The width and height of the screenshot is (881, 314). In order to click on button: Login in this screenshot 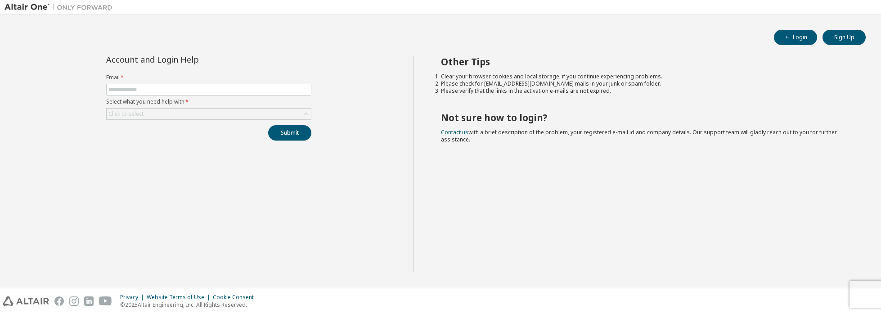, I will do `click(796, 37)`.